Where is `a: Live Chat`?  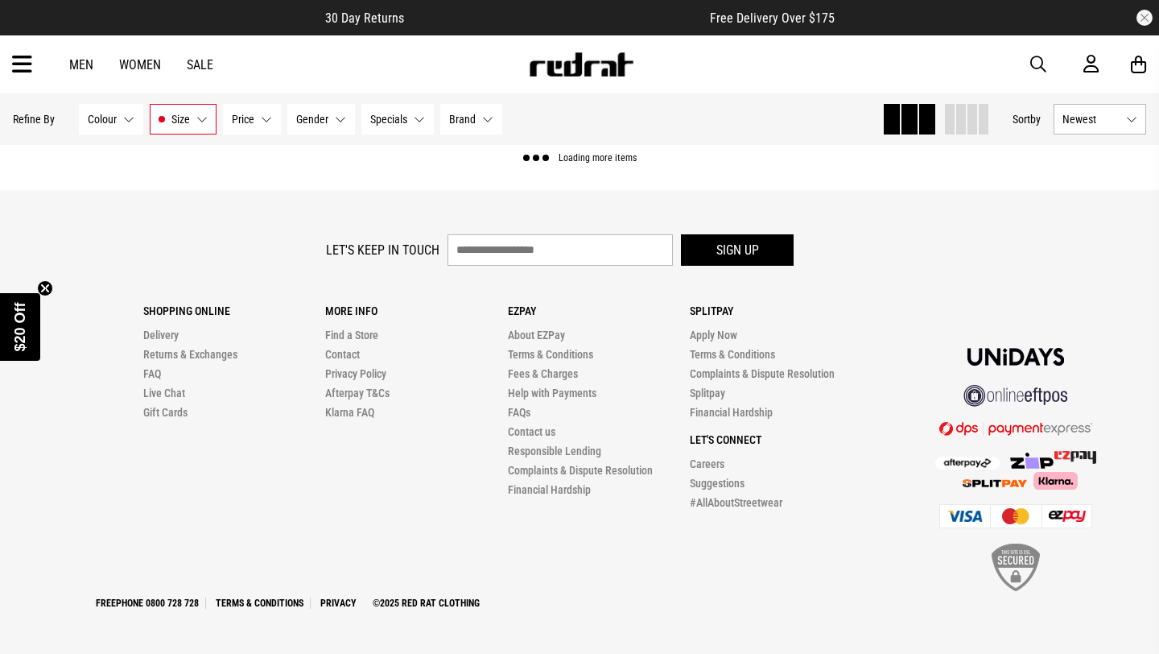 a: Live Chat is located at coordinates (164, 393).